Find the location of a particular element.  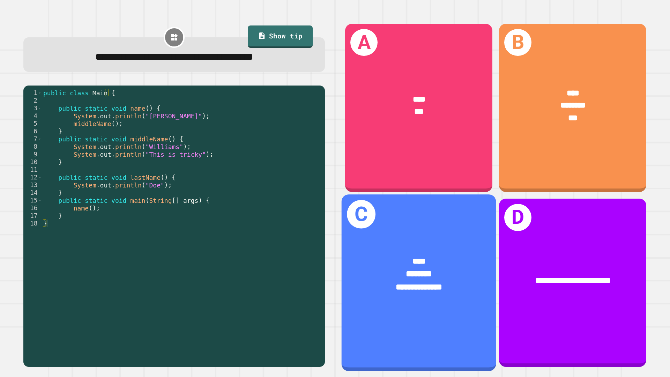

div: 8 is located at coordinates (32, 147).